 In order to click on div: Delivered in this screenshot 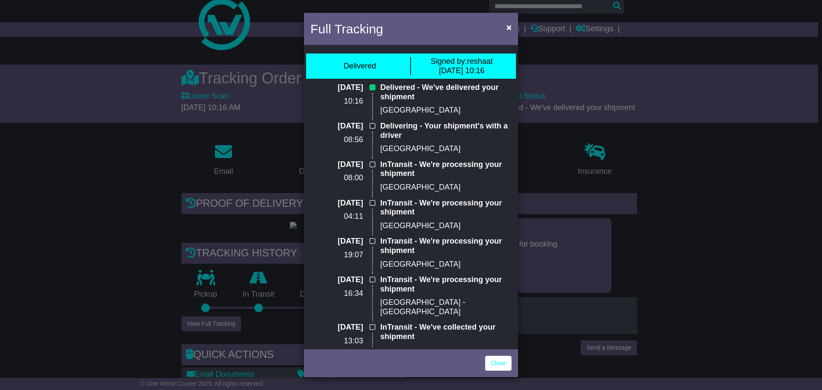, I will do `click(360, 66)`.